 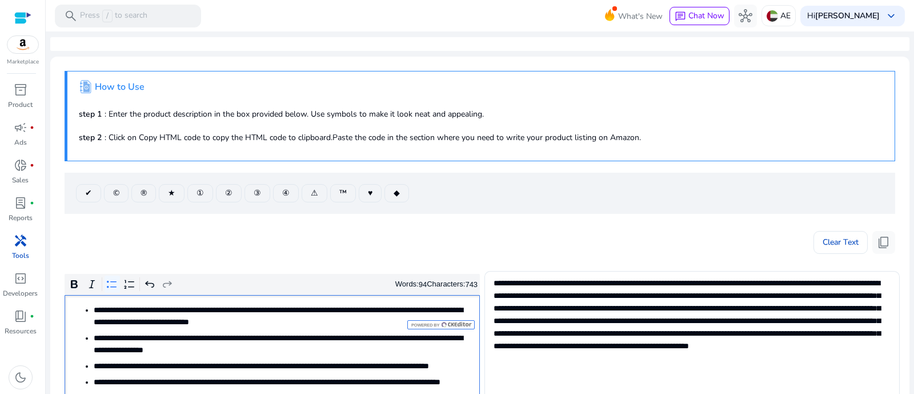 I want to click on span: dark_mode, so click(x=21, y=377).